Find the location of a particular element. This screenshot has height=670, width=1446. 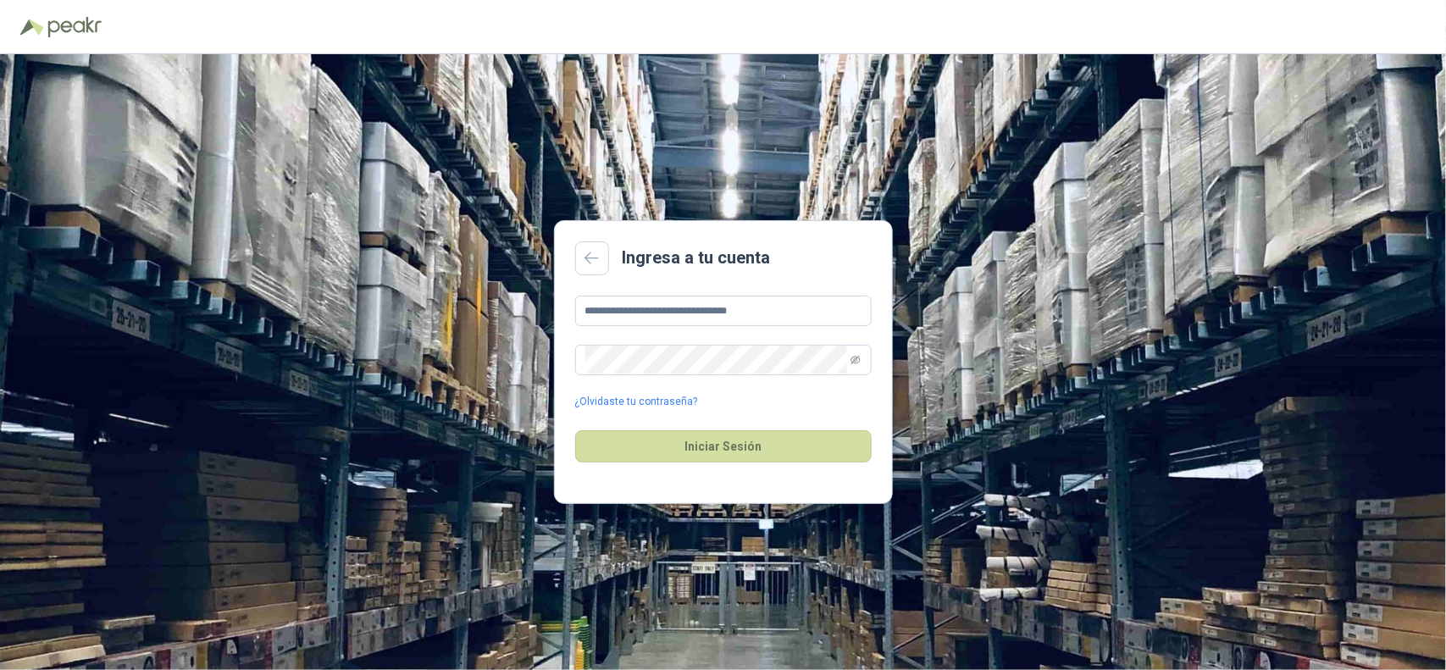

img: Logo is located at coordinates (32, 27).